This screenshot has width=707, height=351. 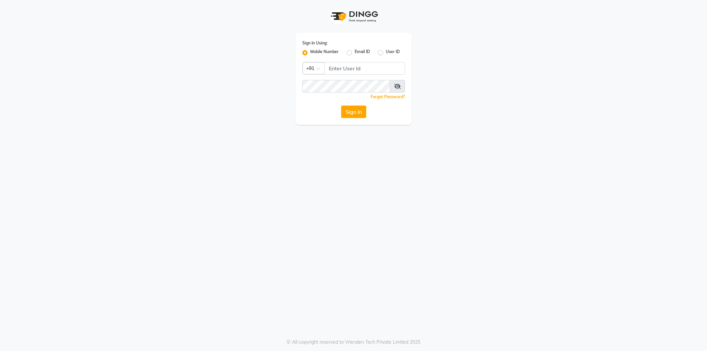 What do you see at coordinates (315, 43) in the screenshot?
I see `label: Sign In Using:` at bounding box center [315, 43].